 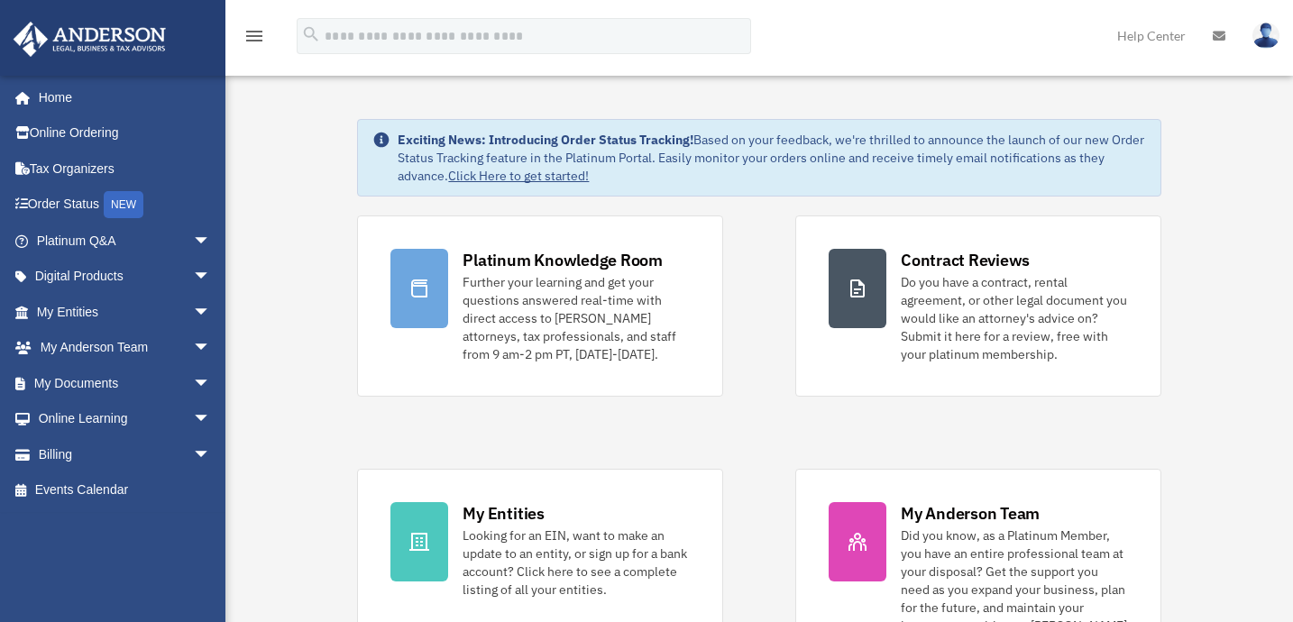 What do you see at coordinates (311, 34) in the screenshot?
I see `i: search` at bounding box center [311, 34].